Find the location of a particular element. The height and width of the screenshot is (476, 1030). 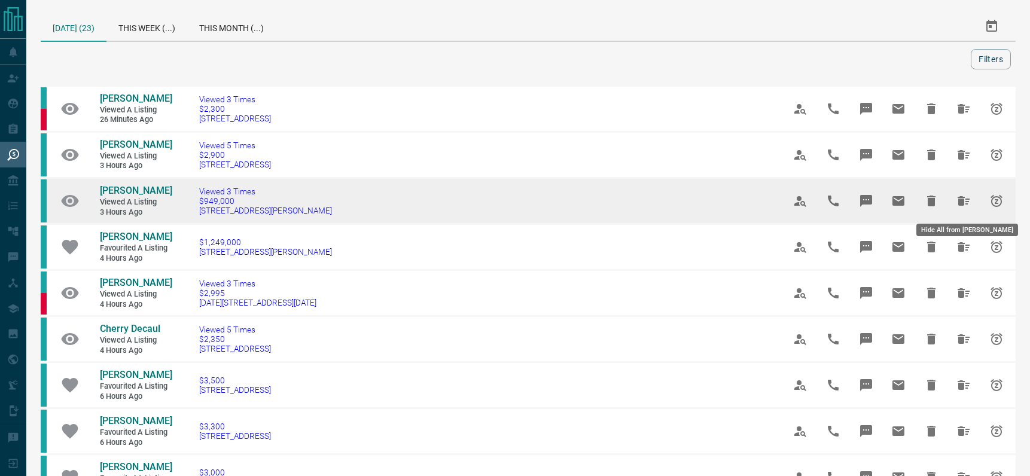

span: Hide All from Martin Weinryb is located at coordinates (963, 201).